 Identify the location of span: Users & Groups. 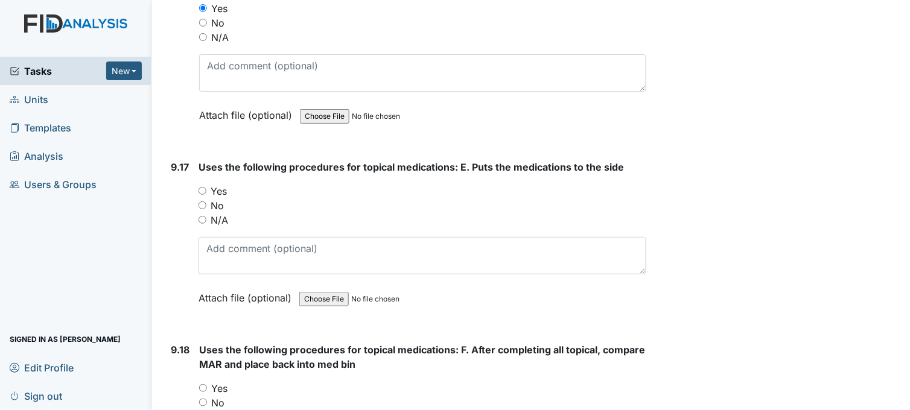
(53, 184).